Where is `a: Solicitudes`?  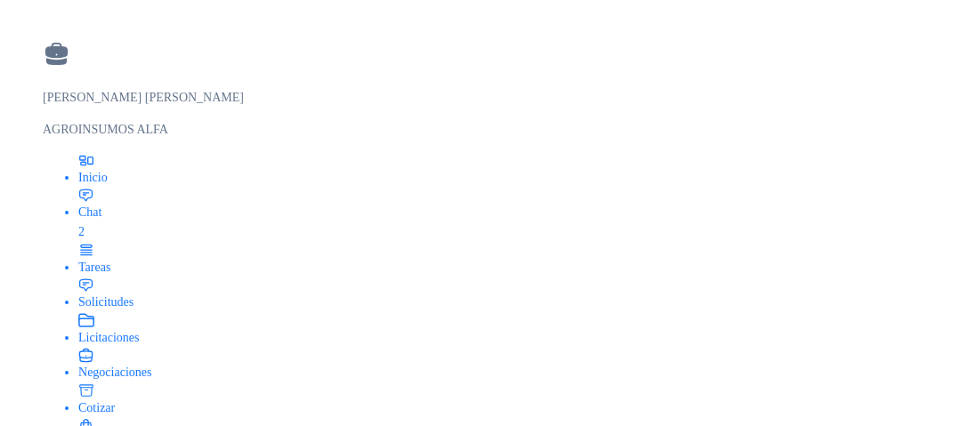
a: Solicitudes is located at coordinates (521, 295).